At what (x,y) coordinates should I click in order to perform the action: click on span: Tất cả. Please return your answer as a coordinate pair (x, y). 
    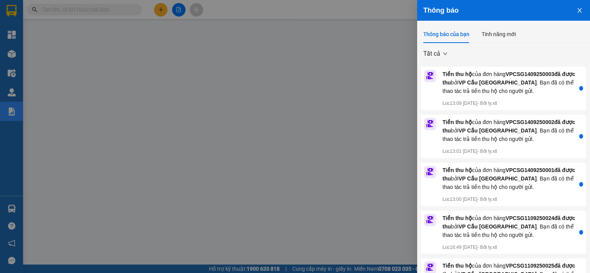
    Looking at the image, I should click on (436, 54).